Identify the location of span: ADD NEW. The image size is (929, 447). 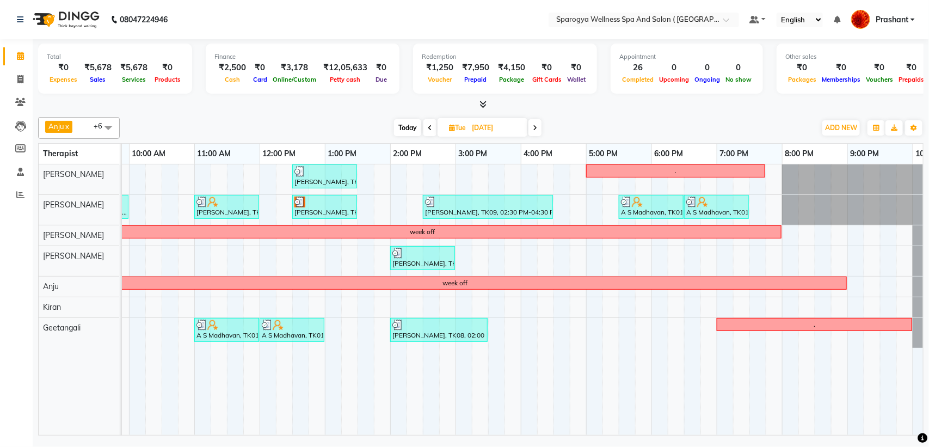
(841, 127).